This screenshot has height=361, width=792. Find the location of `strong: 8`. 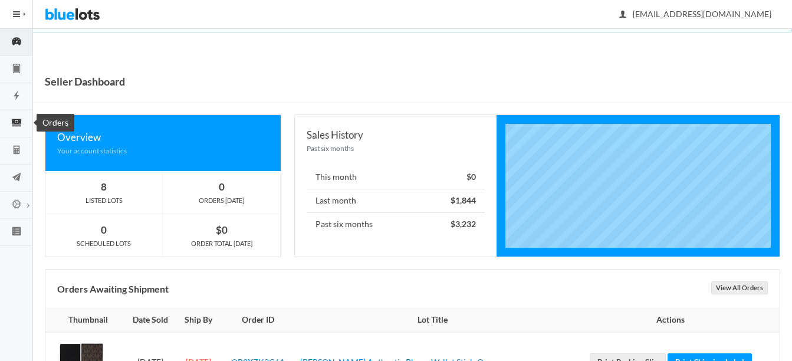

strong: 8 is located at coordinates (104, 186).